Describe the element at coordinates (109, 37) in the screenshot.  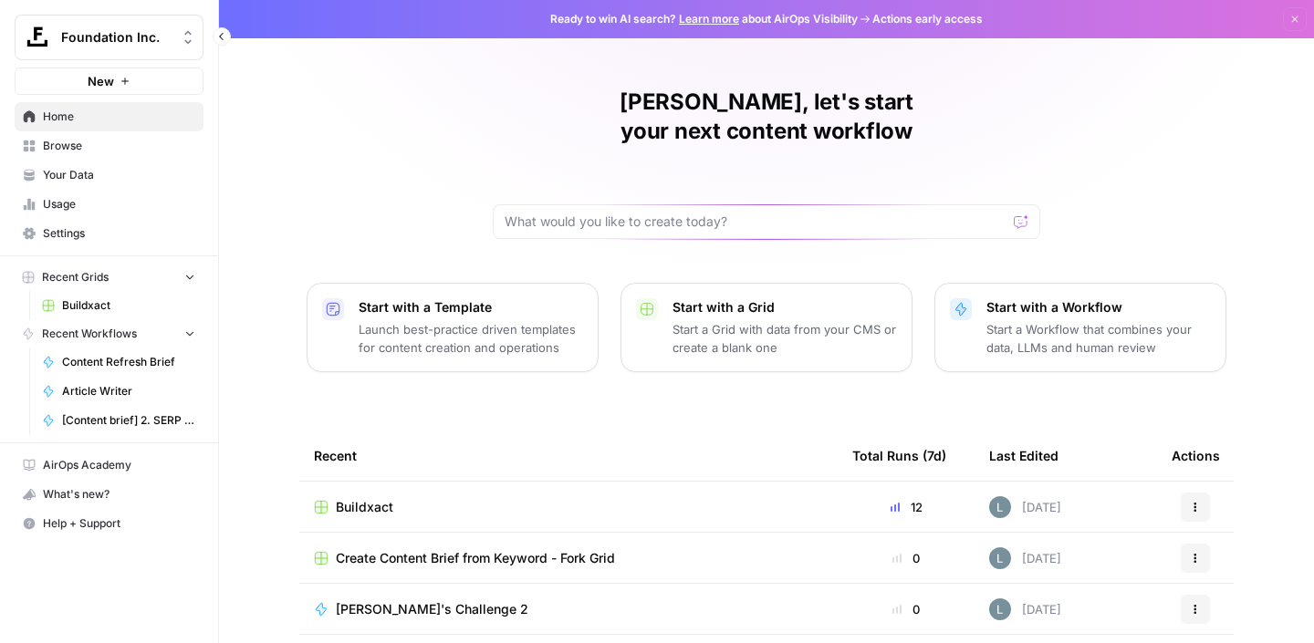
I see `button: Workspace: Foundation Inc.` at that location.